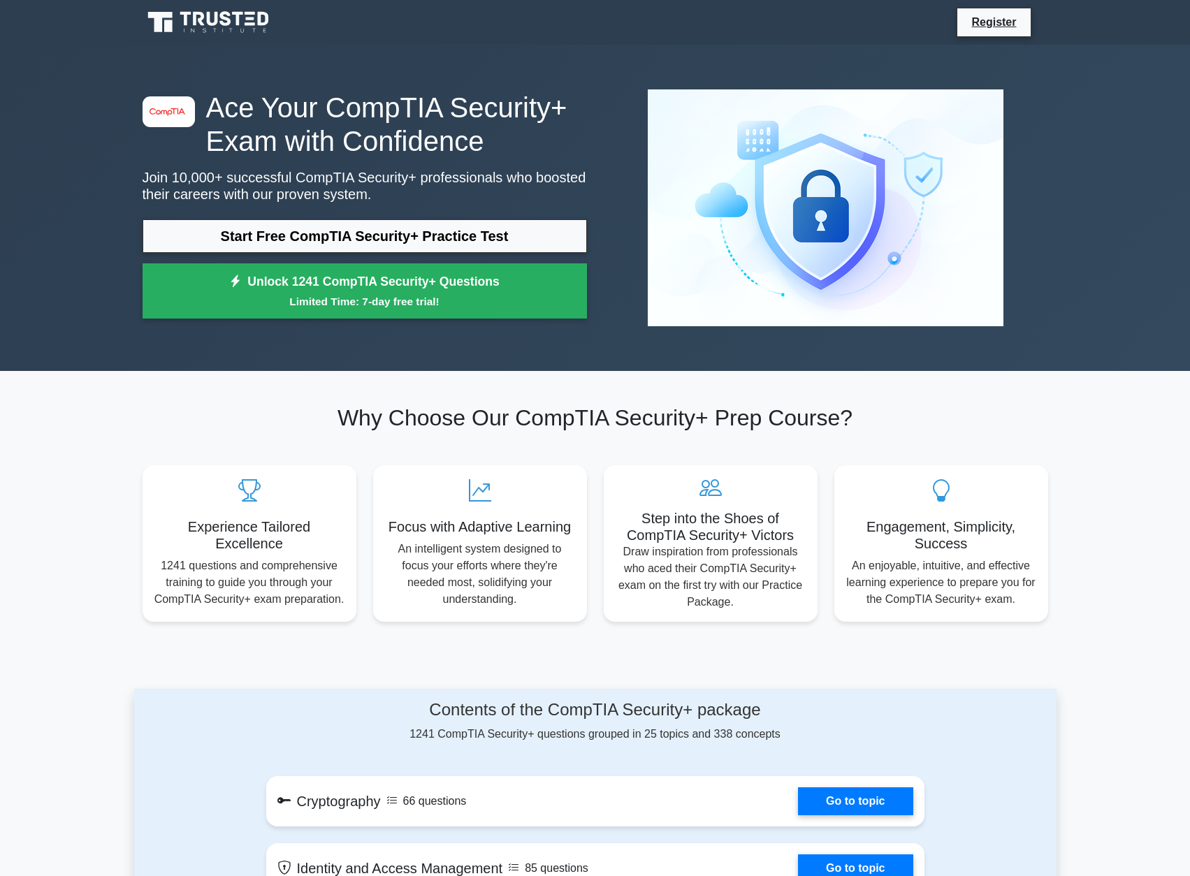  I want to click on h5: Experience Tailored Excellence, so click(249, 535).